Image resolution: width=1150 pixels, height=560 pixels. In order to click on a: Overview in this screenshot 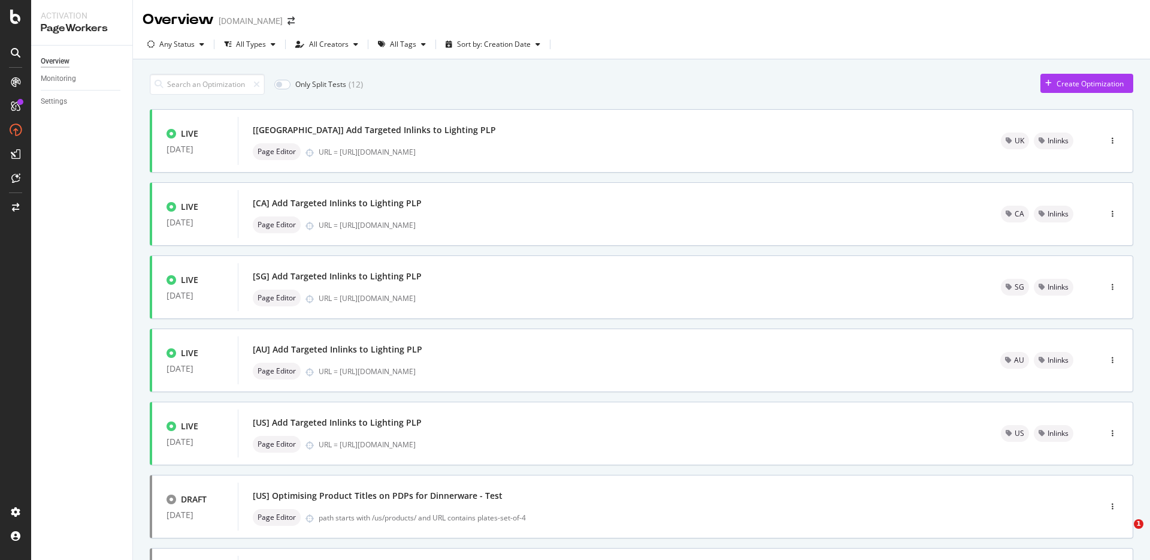, I will do `click(82, 61)`.